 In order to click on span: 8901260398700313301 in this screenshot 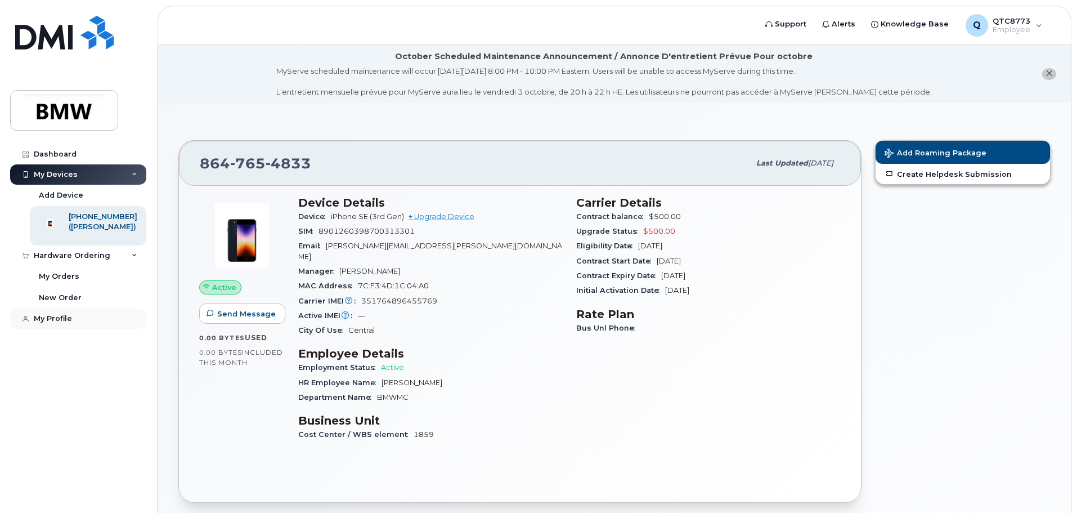, I will do `click(366, 231)`.